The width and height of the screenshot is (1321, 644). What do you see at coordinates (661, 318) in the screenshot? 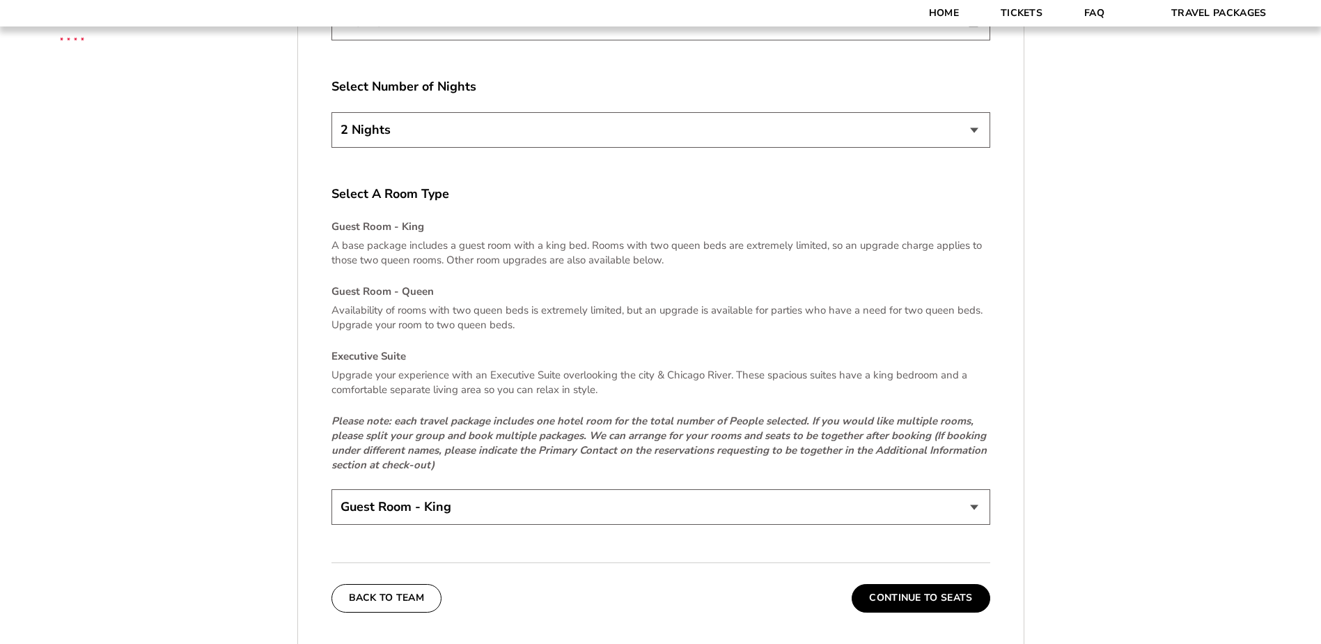
I see `p: Availability of rooms with two queen beds is extremely limited, but an upgrade is available for p...` at bounding box center [661, 318].